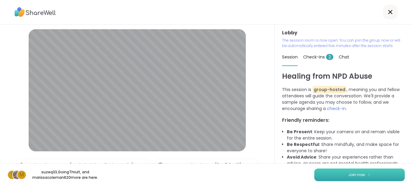 This screenshot has width=412, height=186. What do you see at coordinates (35, 12) in the screenshot?
I see `img: ShareWell Logo` at bounding box center [35, 12].